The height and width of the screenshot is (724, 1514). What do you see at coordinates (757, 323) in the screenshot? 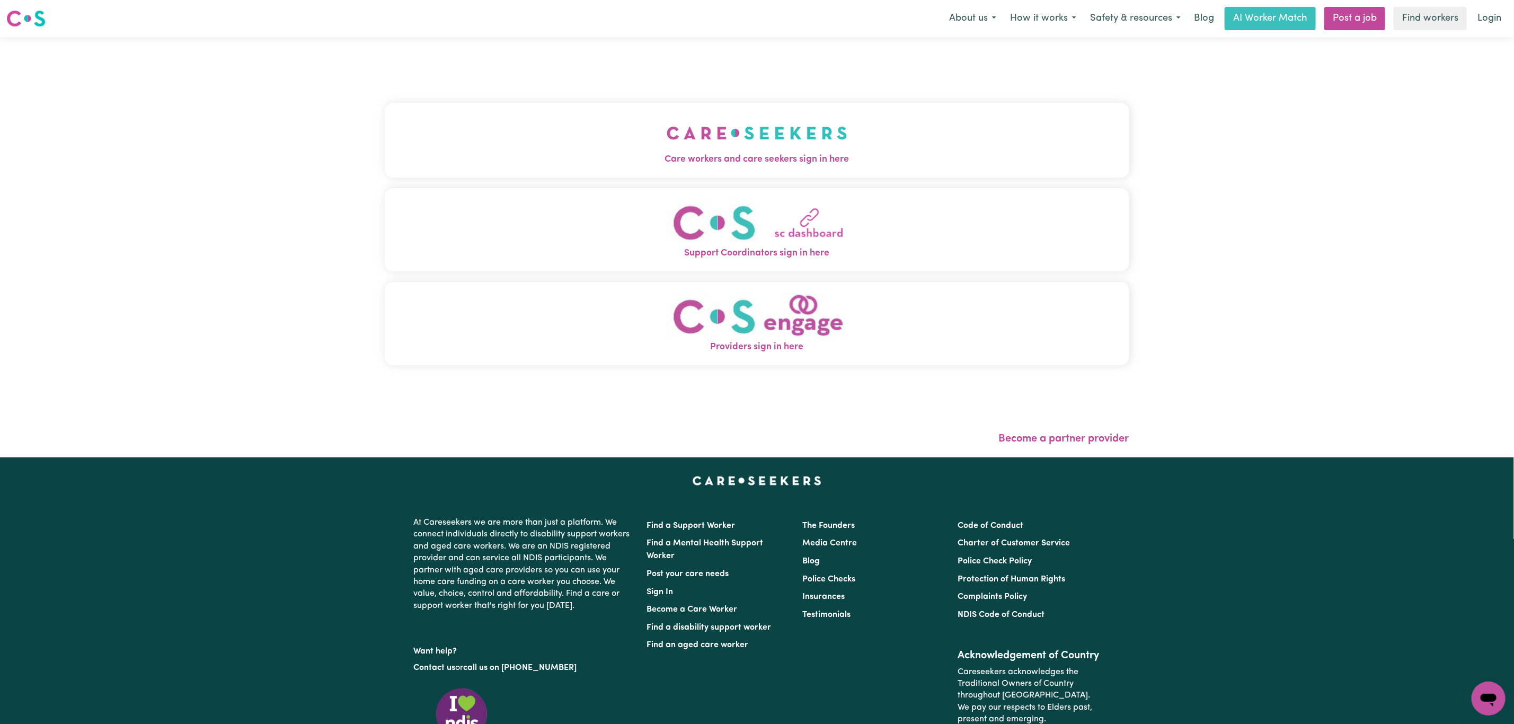
I see `button: Providers sign in here` at bounding box center [757, 323].